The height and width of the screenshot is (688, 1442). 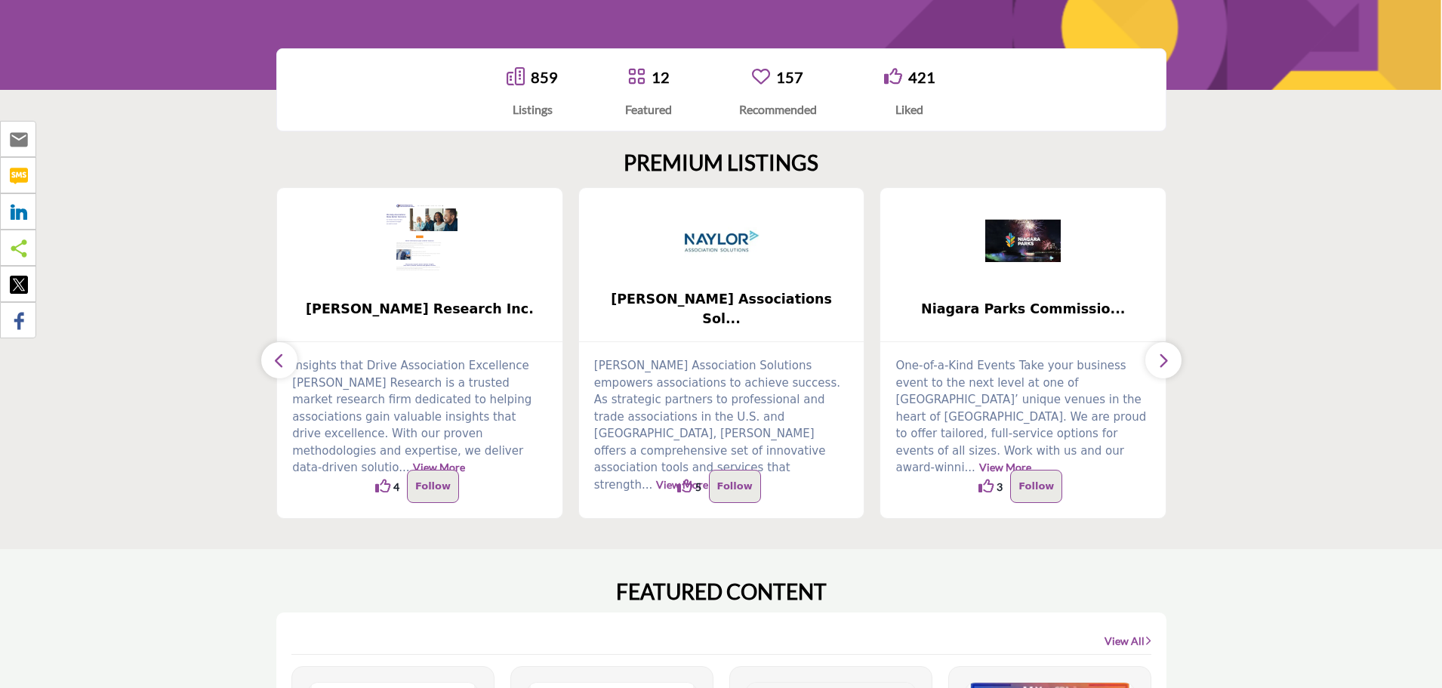 What do you see at coordinates (1128, 641) in the screenshot?
I see `a: View All` at bounding box center [1128, 641].